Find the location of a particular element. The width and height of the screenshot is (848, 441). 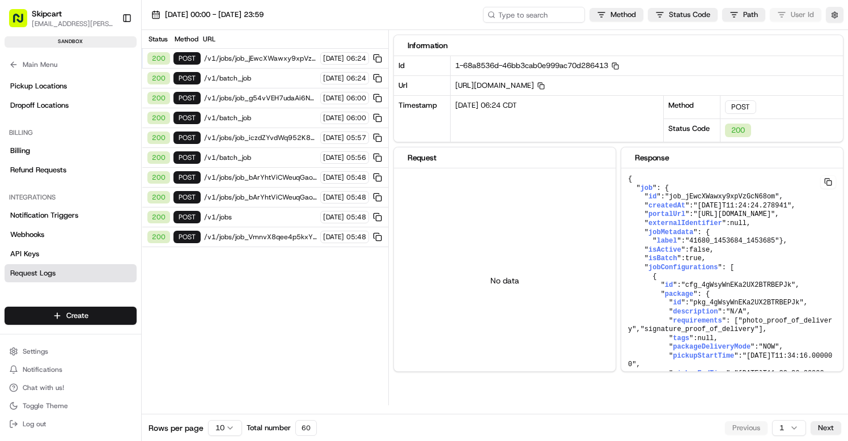

span: "NOW" is located at coordinates (769, 347).